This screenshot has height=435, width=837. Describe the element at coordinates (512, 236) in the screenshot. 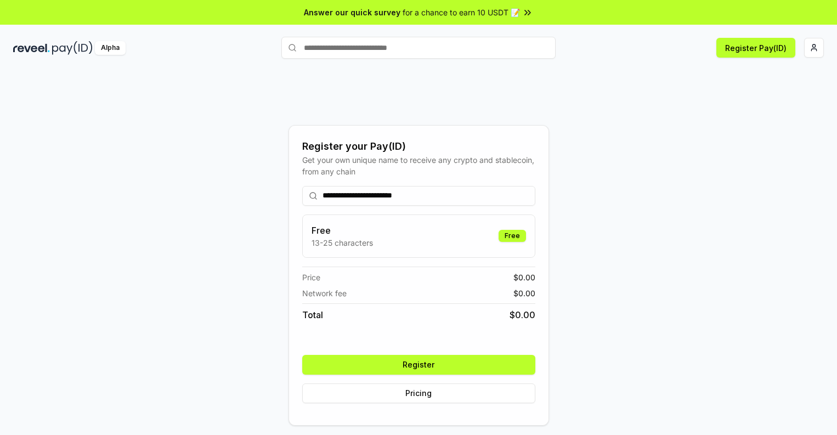

I see `div: Free` at that location.